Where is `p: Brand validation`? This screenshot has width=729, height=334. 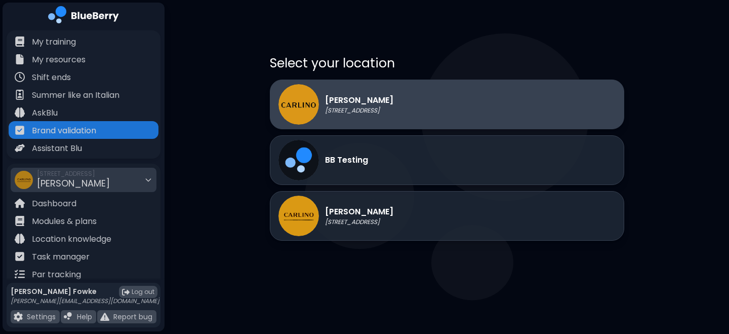 p: Brand validation is located at coordinates (64, 131).